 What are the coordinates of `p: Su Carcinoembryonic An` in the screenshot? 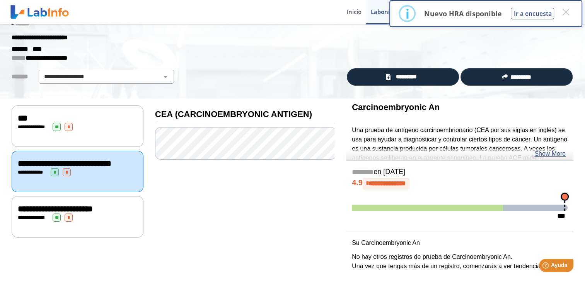 It's located at (460, 243).